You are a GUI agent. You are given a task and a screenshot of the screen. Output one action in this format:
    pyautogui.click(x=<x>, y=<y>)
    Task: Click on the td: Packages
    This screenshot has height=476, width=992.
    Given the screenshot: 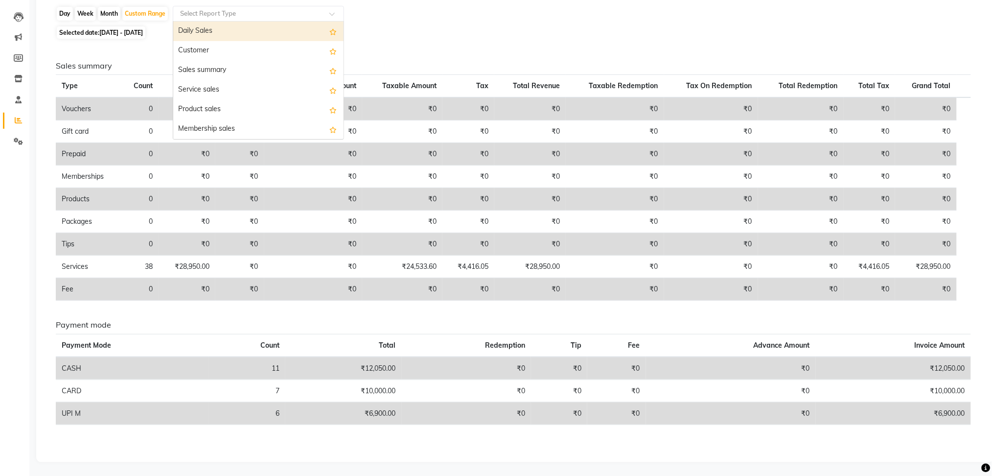 What is the action you would take?
    pyautogui.click(x=89, y=222)
    